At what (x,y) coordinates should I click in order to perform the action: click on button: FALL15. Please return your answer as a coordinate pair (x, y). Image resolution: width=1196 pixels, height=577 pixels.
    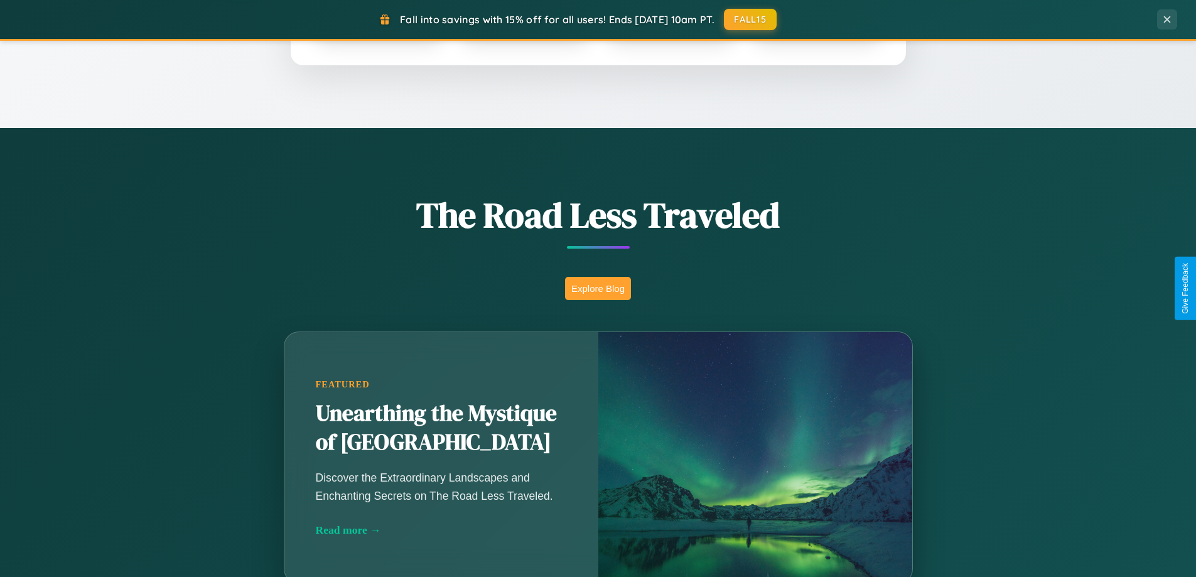
    Looking at the image, I should click on (750, 19).